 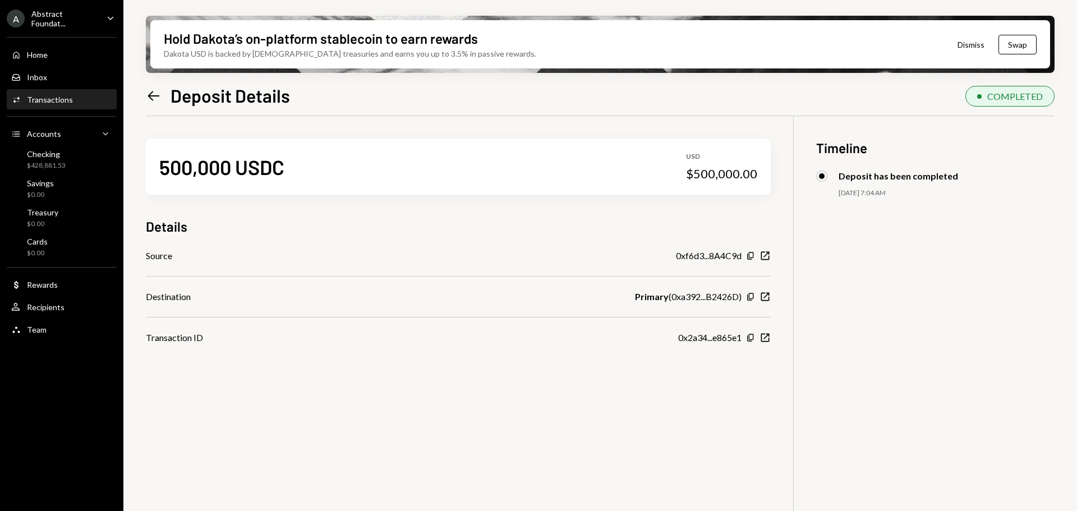 I want to click on button: Dismiss, so click(x=971, y=44).